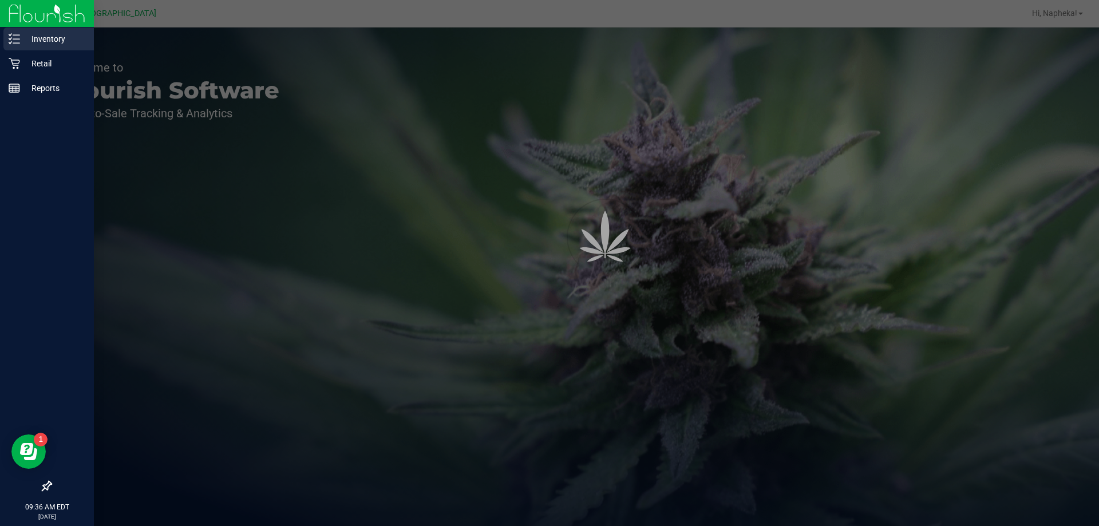 This screenshot has width=1099, height=526. Describe the element at coordinates (54, 64) in the screenshot. I see `p: Retail` at that location.